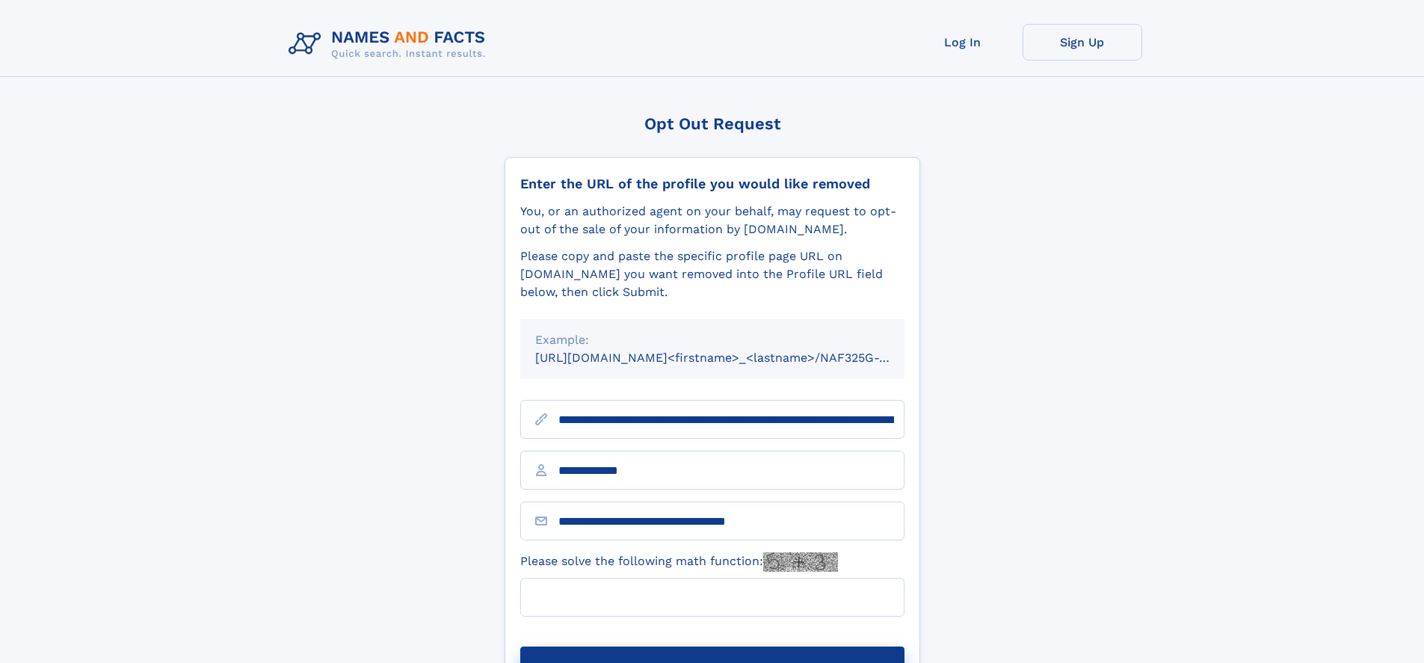  I want to click on img: Logo Names and Facts, so click(390, 44).